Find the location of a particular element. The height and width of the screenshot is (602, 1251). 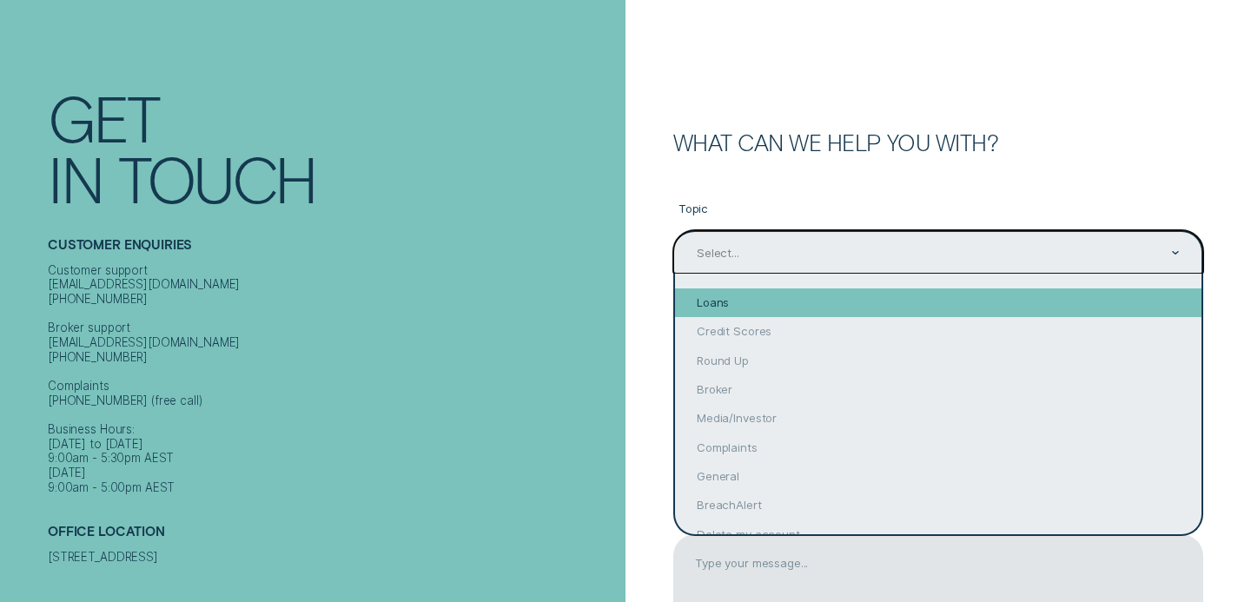

div: In is located at coordinates (75, 178).